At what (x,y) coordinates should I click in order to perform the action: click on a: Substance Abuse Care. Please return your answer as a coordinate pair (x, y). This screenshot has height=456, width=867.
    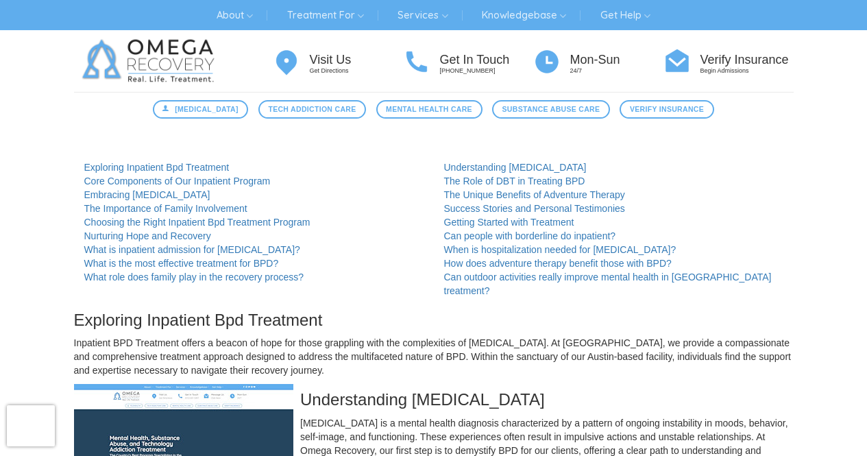
    Looking at the image, I should click on (551, 109).